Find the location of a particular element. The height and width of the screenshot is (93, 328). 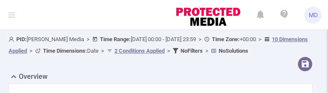

span: MD is located at coordinates (313, 15).